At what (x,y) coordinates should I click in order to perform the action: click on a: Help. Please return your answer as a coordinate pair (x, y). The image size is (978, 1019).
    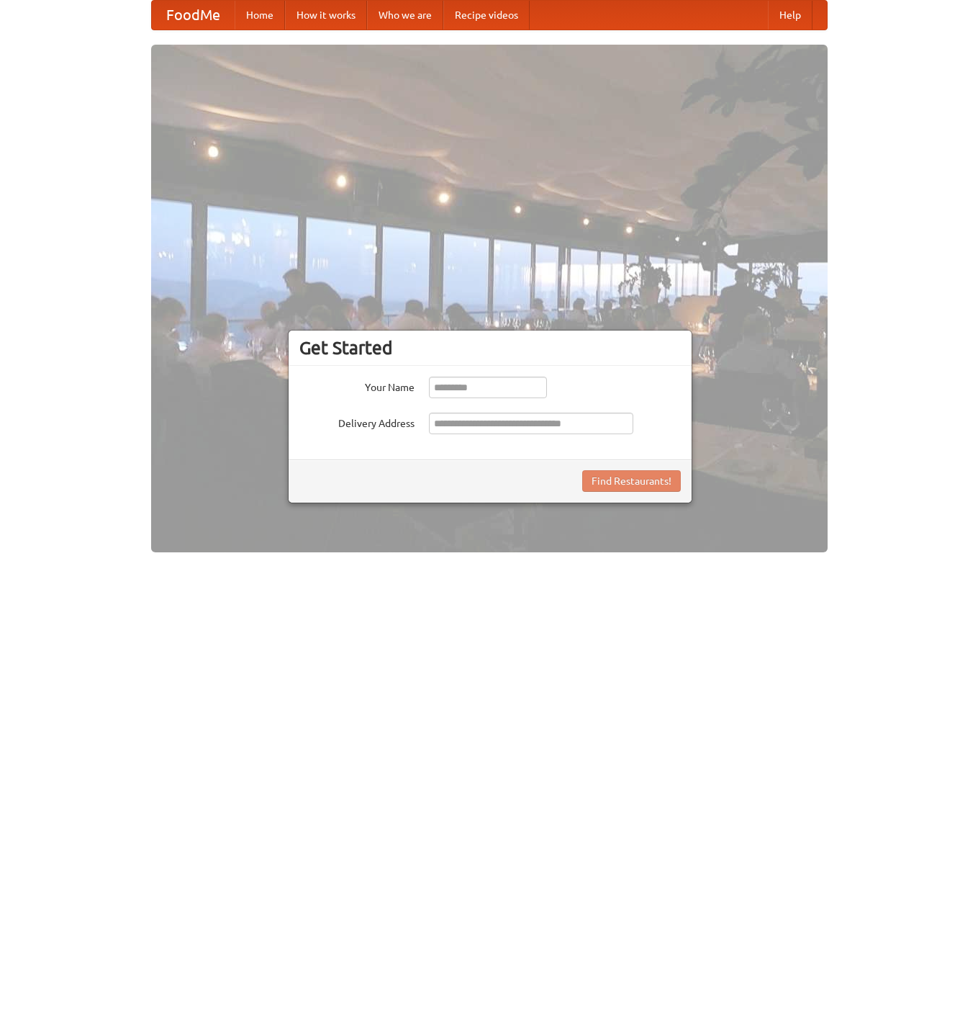
    Looking at the image, I should click on (790, 15).